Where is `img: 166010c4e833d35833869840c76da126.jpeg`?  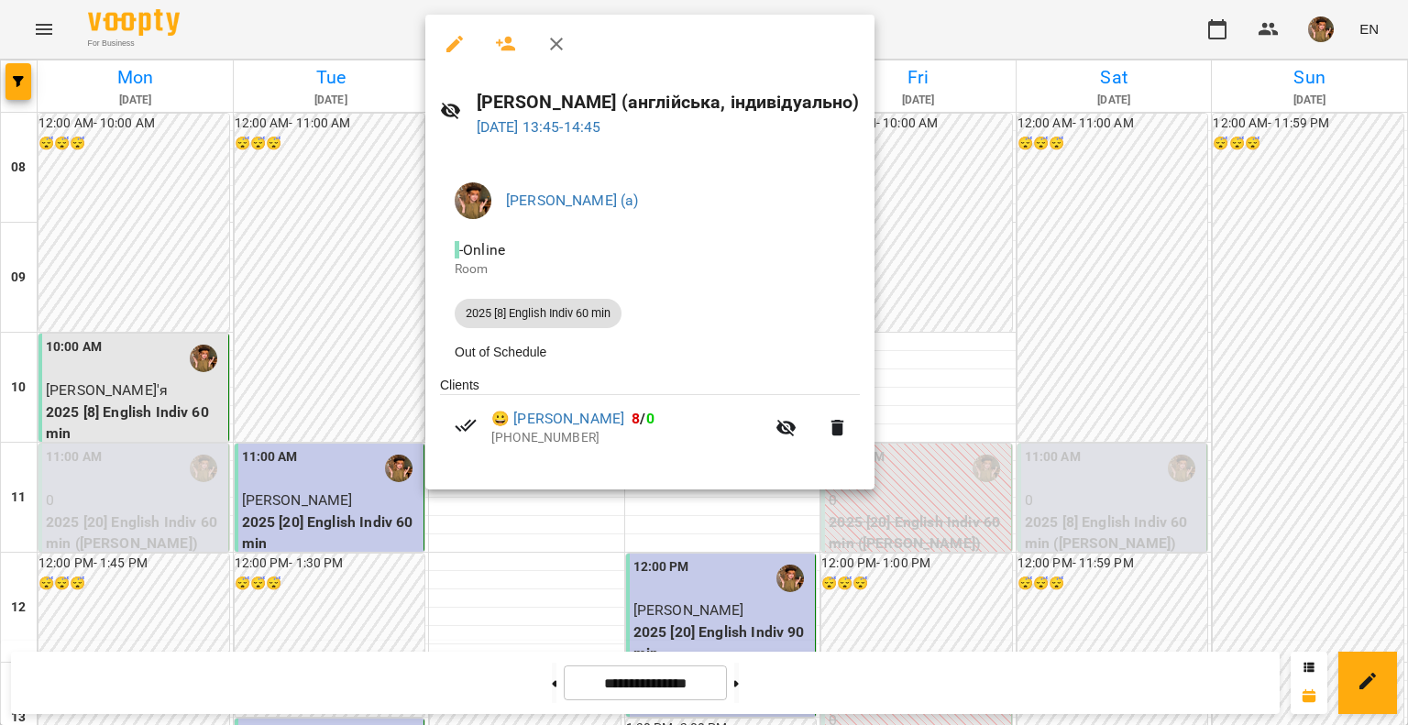 img: 166010c4e833d35833869840c76da126.jpeg is located at coordinates (473, 201).